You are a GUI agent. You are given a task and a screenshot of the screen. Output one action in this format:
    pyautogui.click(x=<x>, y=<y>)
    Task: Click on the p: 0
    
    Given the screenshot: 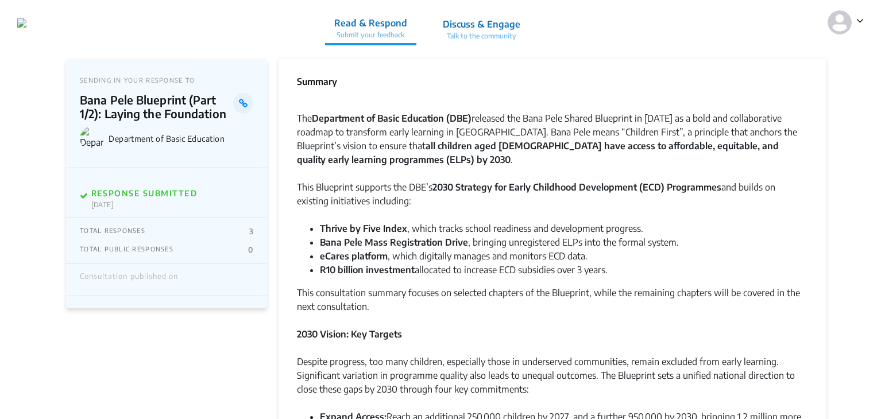 What is the action you would take?
    pyautogui.click(x=250, y=250)
    